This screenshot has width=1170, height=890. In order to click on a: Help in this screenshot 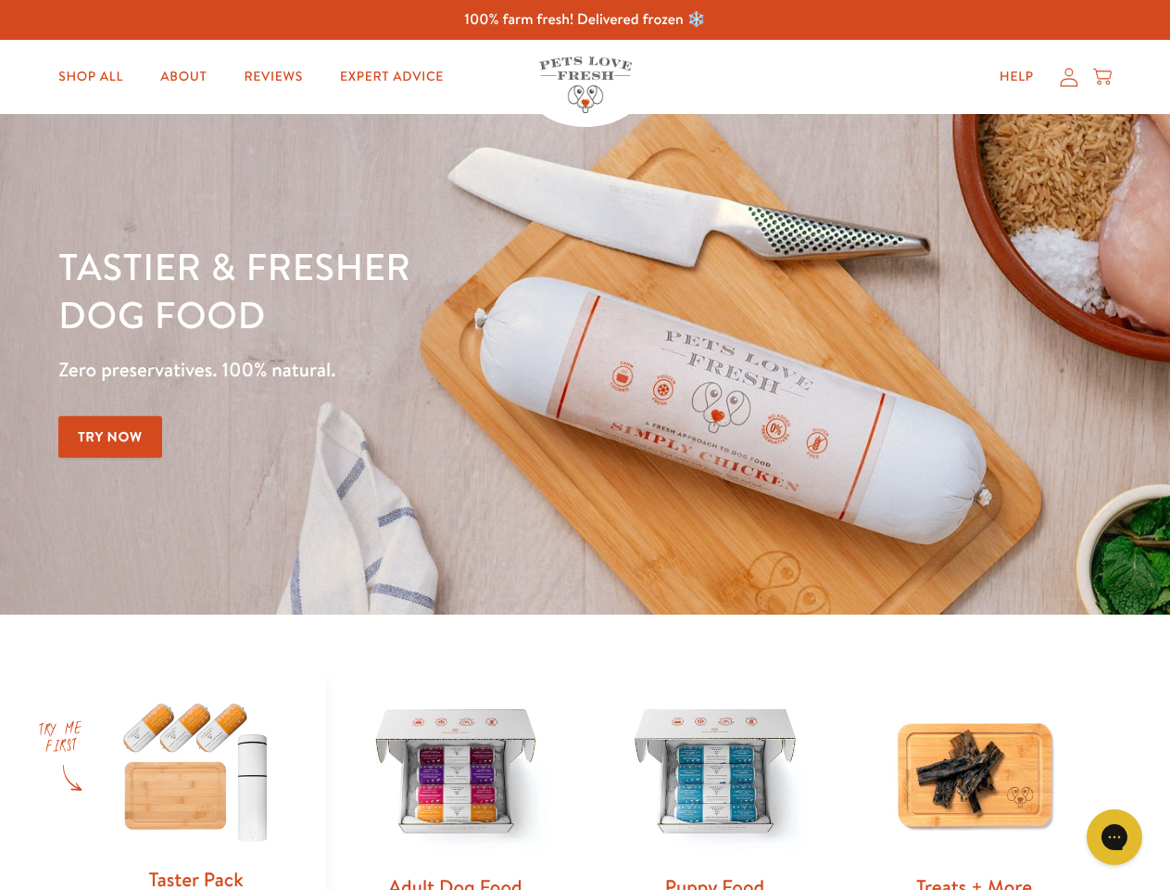, I will do `click(1017, 77)`.